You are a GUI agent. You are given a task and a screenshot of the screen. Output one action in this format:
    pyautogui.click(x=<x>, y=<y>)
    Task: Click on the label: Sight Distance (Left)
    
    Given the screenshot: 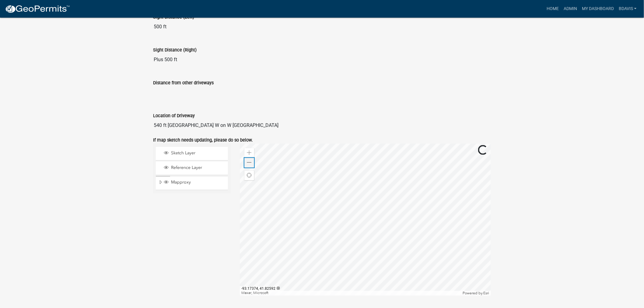 What is the action you would take?
    pyautogui.click(x=173, y=17)
    